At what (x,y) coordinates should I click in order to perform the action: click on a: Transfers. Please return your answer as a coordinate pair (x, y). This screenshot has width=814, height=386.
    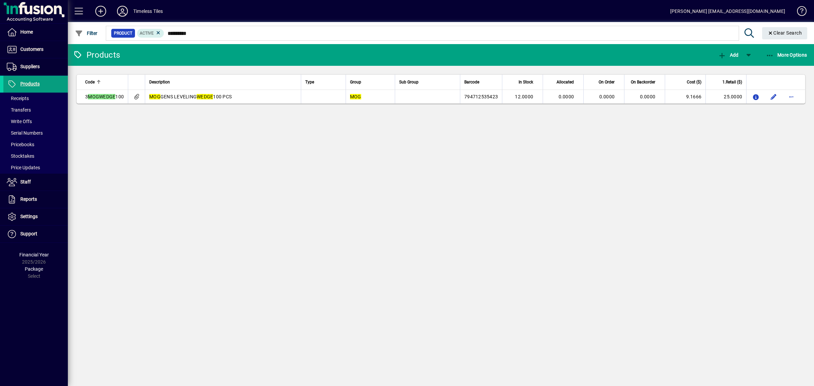
    Looking at the image, I should click on (36, 110).